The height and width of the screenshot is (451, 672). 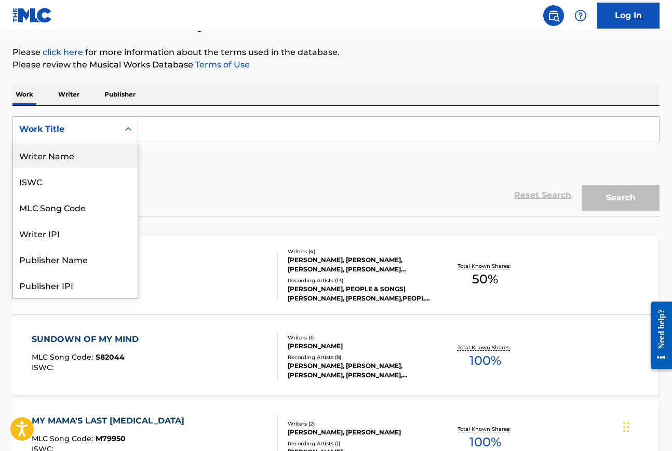 I want to click on div: Recording Artists ( 1 ), so click(x=359, y=444).